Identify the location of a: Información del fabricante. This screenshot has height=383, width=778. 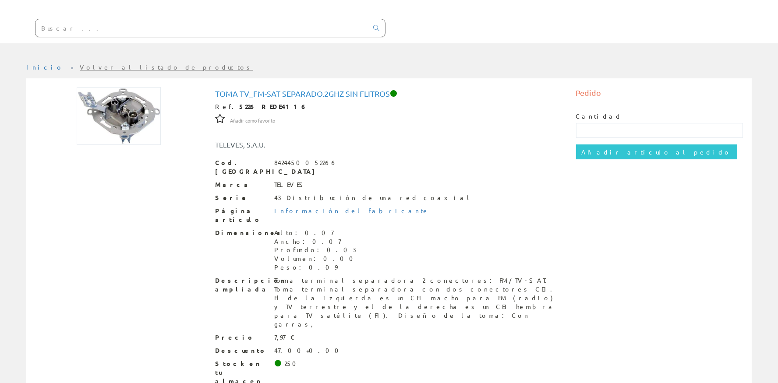
(352, 211).